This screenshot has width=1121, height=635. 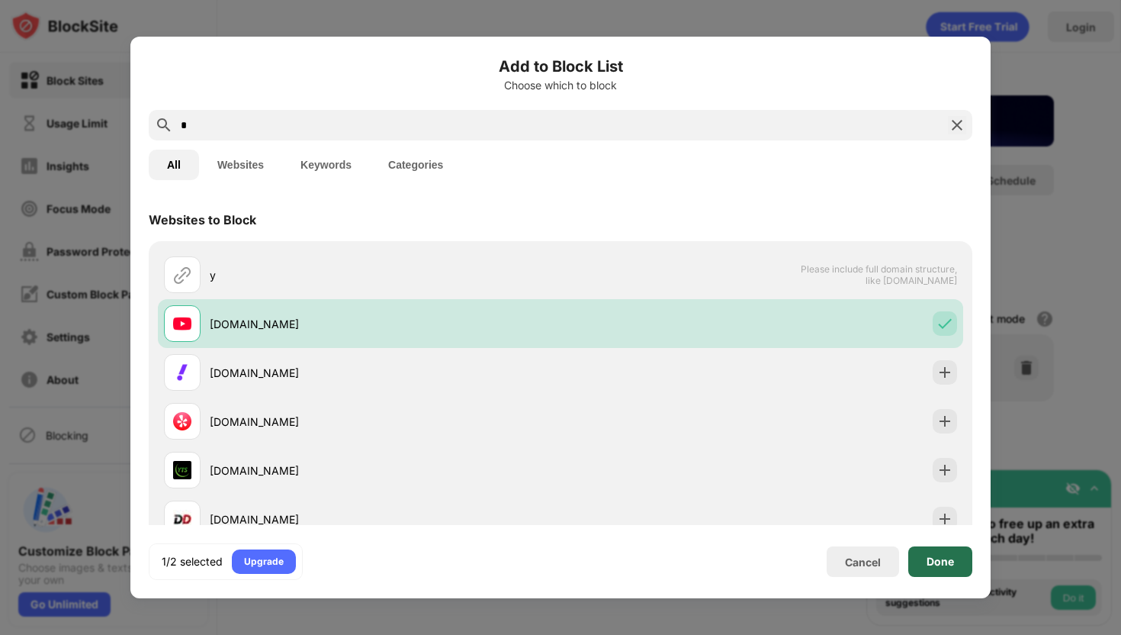 What do you see at coordinates (561, 85) in the screenshot?
I see `div: Choose which to block` at bounding box center [561, 85].